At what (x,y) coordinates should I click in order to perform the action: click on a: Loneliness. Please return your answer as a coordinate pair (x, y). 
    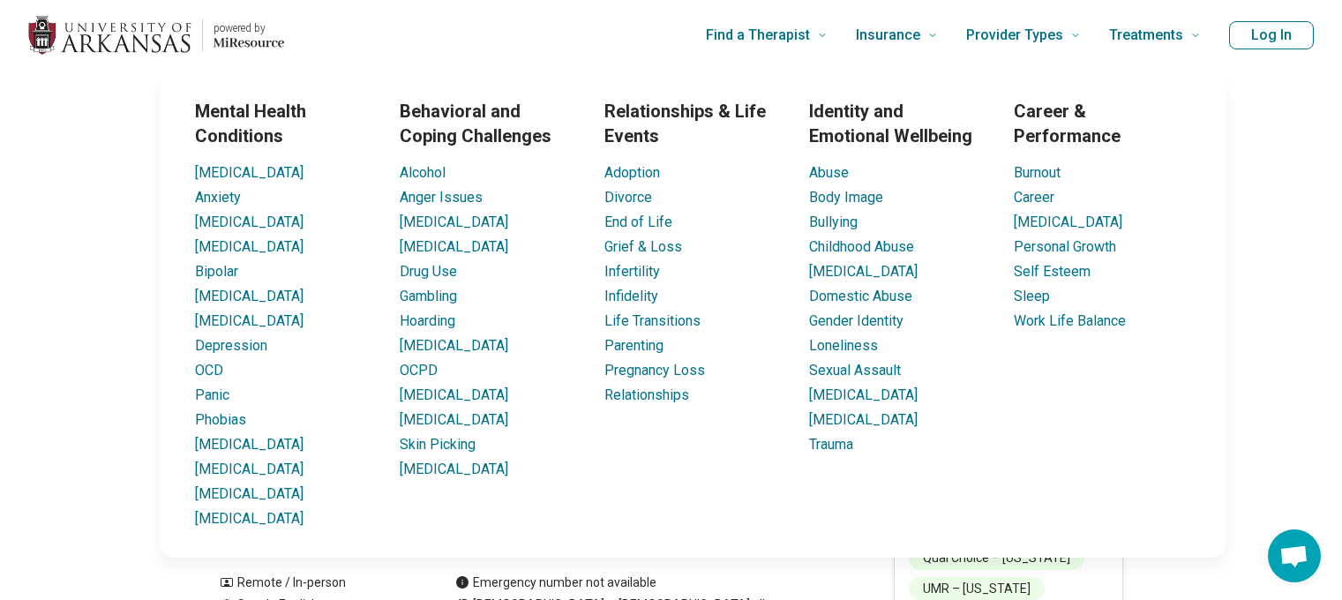
    Looking at the image, I should click on (844, 345).